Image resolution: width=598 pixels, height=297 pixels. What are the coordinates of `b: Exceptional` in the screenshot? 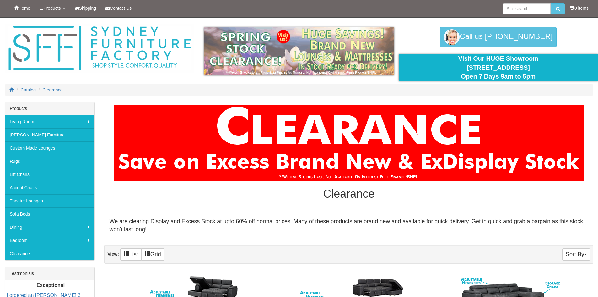 It's located at (51, 285).